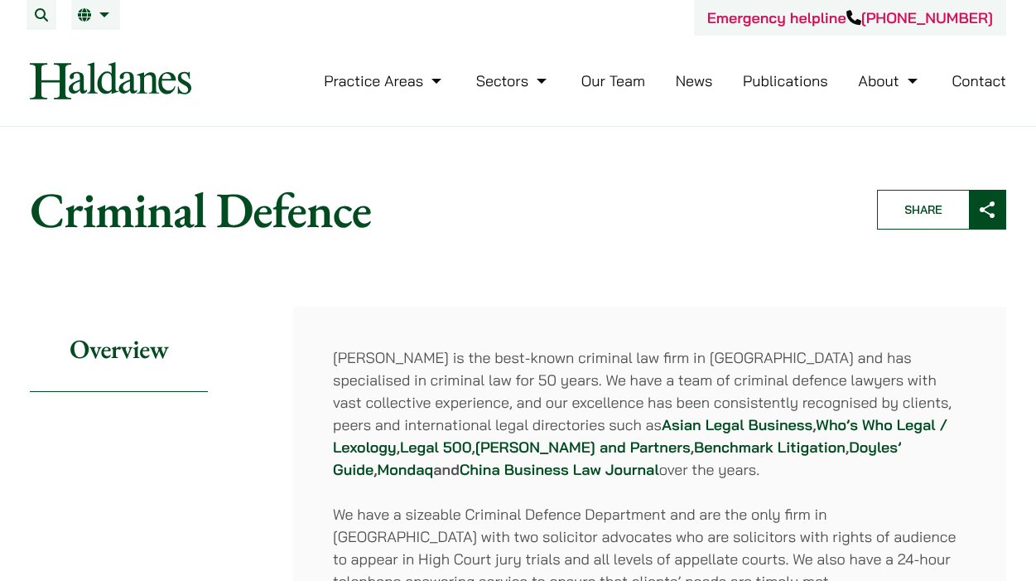 The height and width of the screenshot is (581, 1036). I want to click on span: Share, so click(923, 210).